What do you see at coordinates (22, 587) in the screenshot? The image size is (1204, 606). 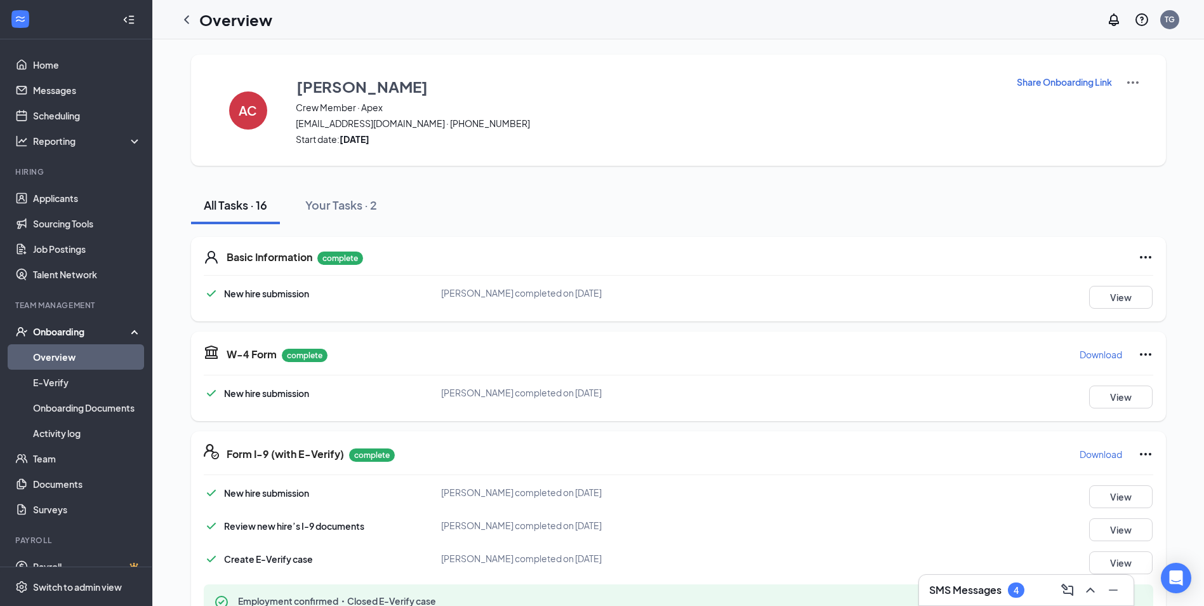 I see `svg: Settings` at bounding box center [22, 587].